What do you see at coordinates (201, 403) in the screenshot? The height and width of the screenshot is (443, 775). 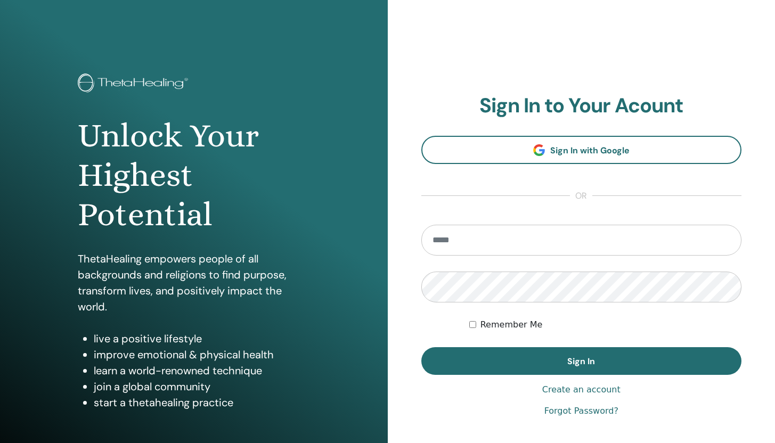 I see `li: start a thetahealing practice` at bounding box center [201, 403].